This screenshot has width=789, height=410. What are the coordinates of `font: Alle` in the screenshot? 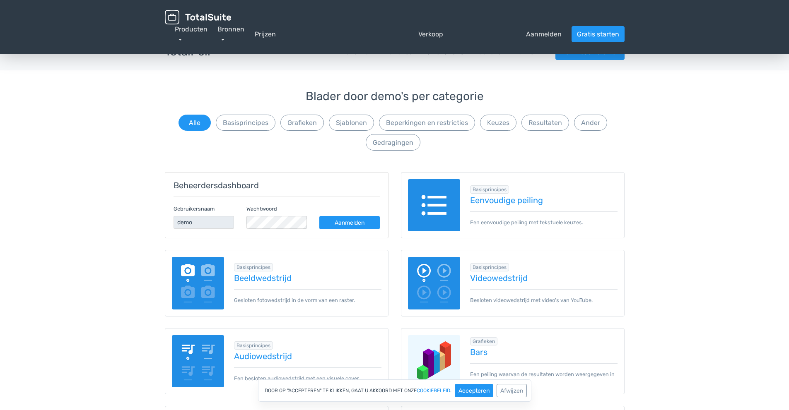 It's located at (195, 123).